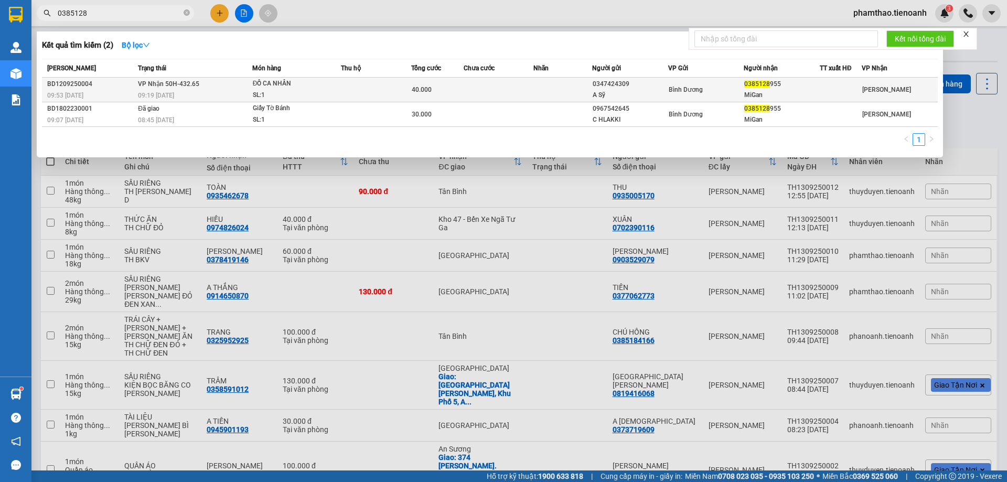 The image size is (1007, 482). I want to click on span: close, so click(966, 34).